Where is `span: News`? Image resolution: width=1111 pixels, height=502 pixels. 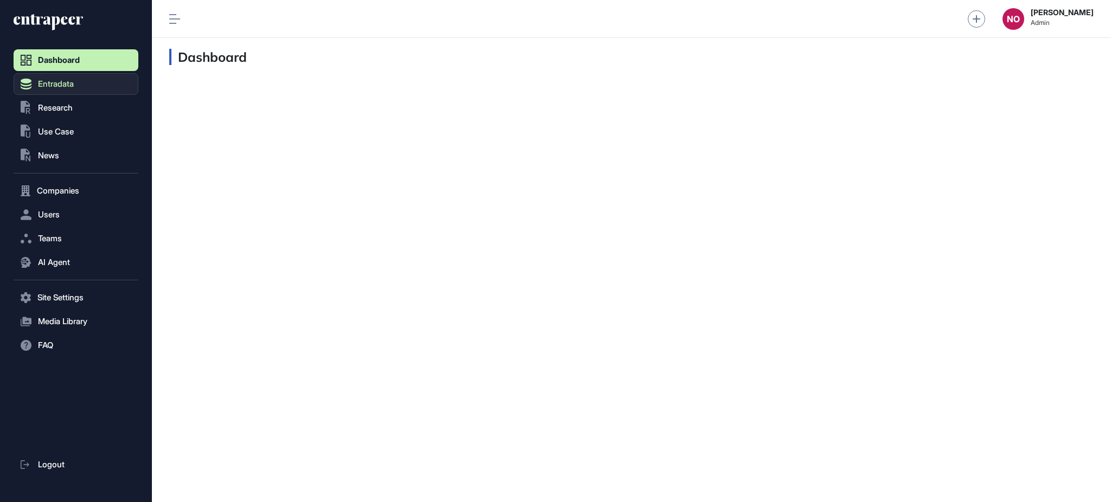
span: News is located at coordinates (48, 156).